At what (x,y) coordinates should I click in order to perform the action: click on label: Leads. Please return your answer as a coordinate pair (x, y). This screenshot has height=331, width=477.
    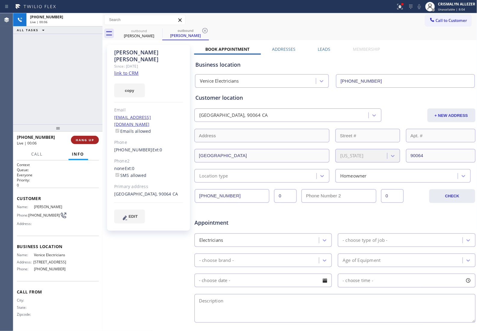
    Looking at the image, I should click on (324, 49).